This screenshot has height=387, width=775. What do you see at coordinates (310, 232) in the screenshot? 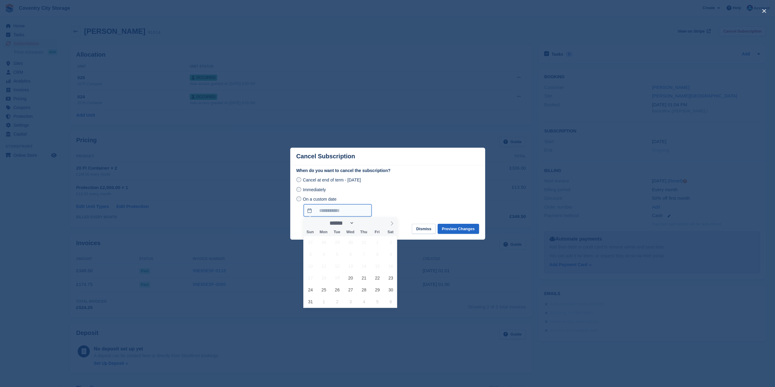
I see `span: Sun` at bounding box center [310, 232].